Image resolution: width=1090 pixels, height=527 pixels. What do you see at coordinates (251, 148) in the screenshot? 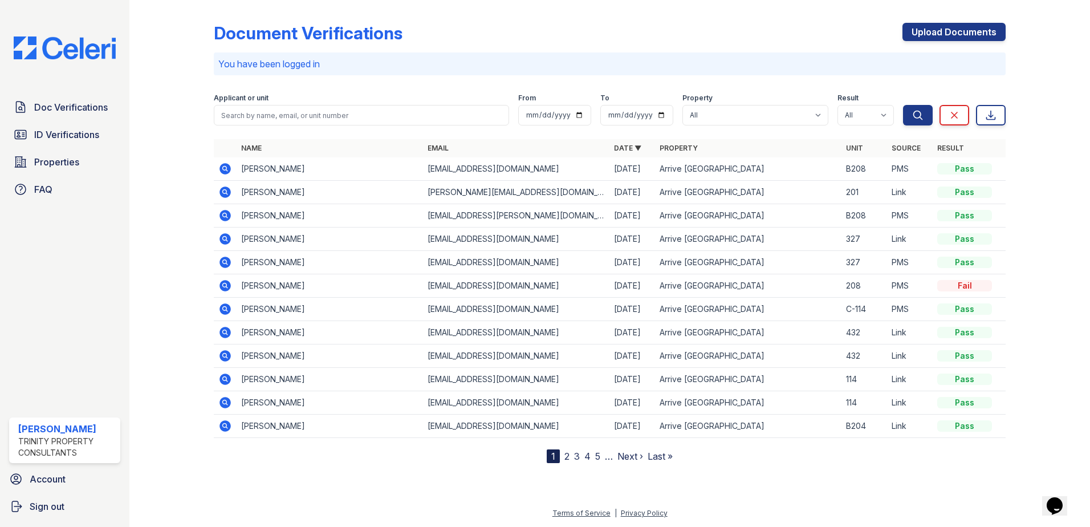
I see `a: Name` at bounding box center [251, 148].